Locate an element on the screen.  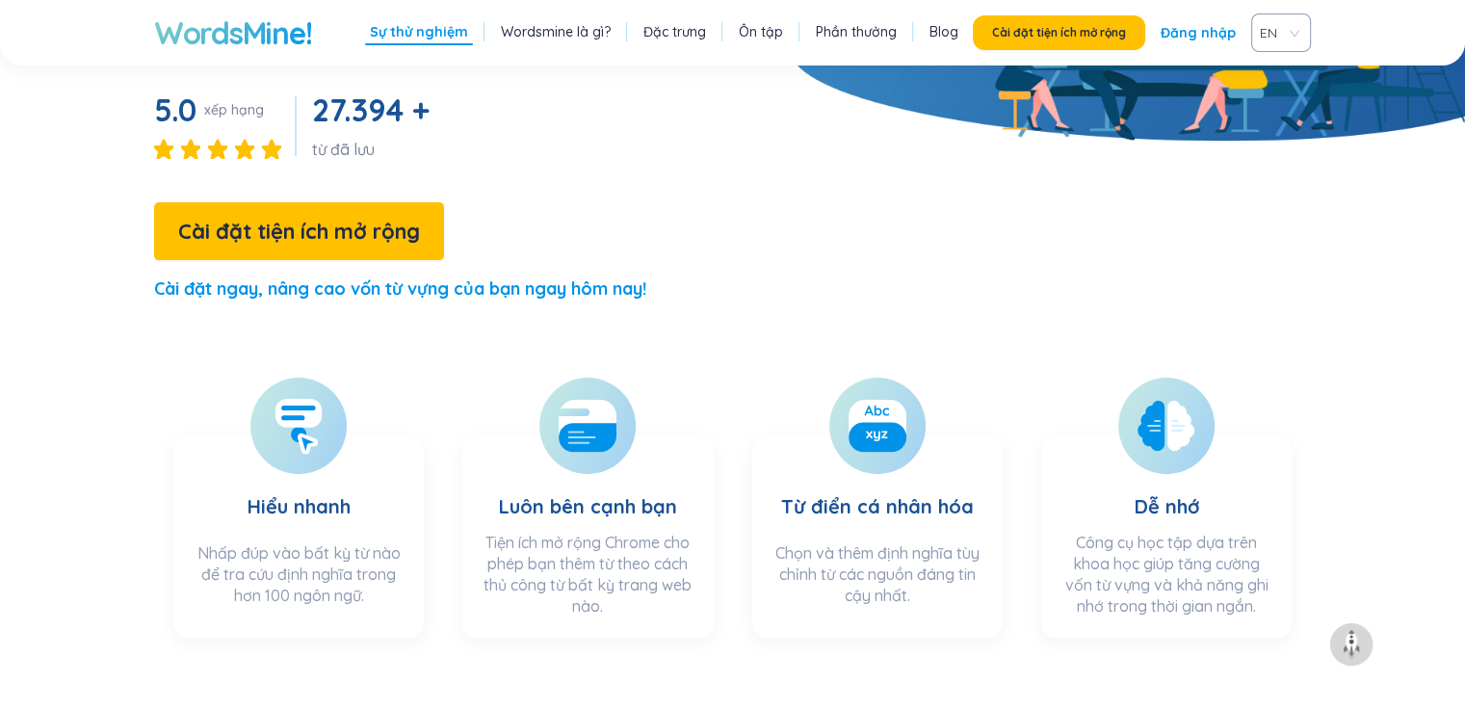
font: Dễ nhớ is located at coordinates (1166, 506).